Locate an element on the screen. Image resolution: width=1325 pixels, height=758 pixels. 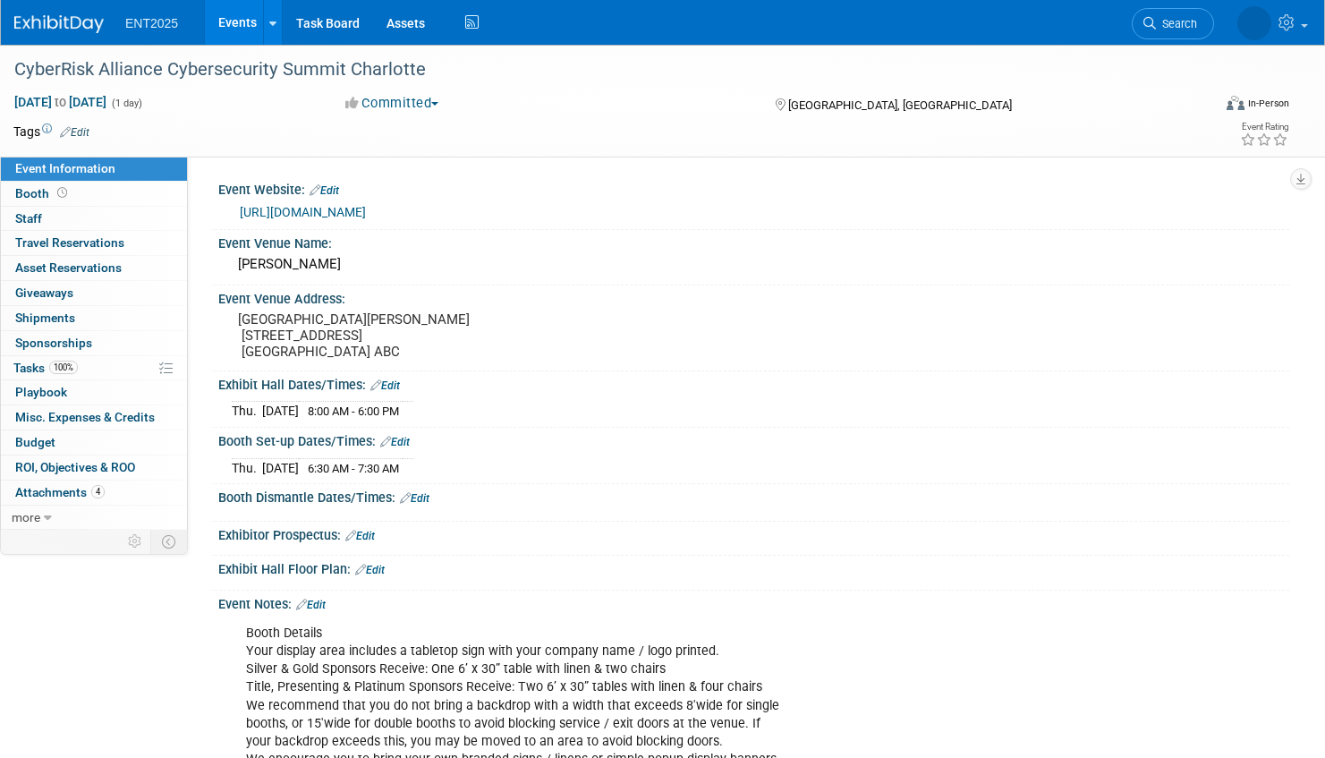
div: Event Format is located at coordinates (1193, 106).